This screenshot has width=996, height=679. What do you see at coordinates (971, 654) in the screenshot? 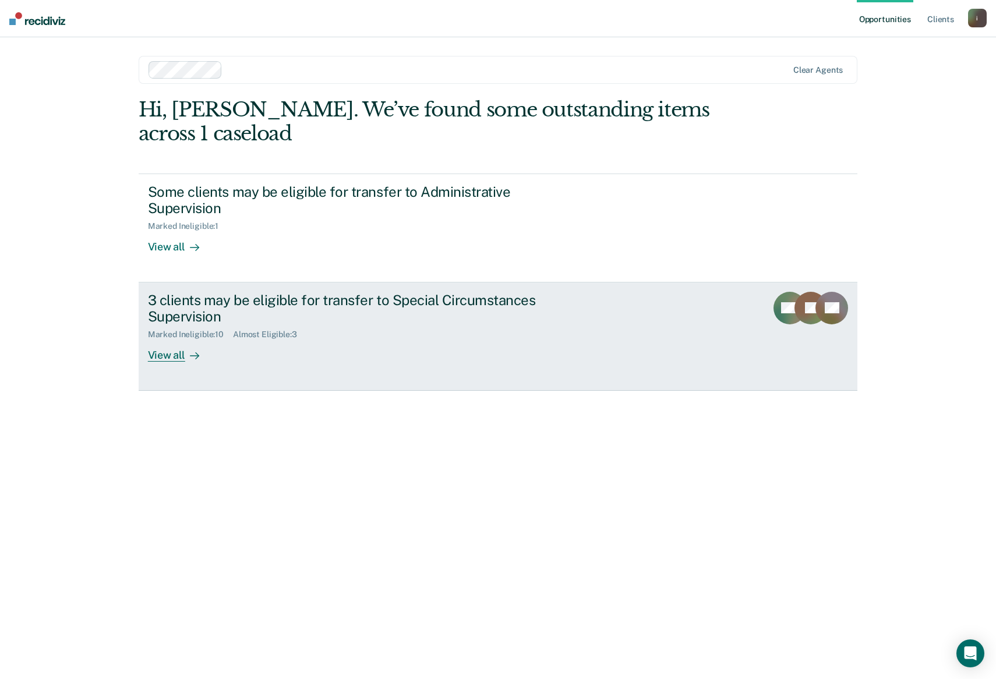
I see `div: Open Intercom Messenger` at bounding box center [971, 654].